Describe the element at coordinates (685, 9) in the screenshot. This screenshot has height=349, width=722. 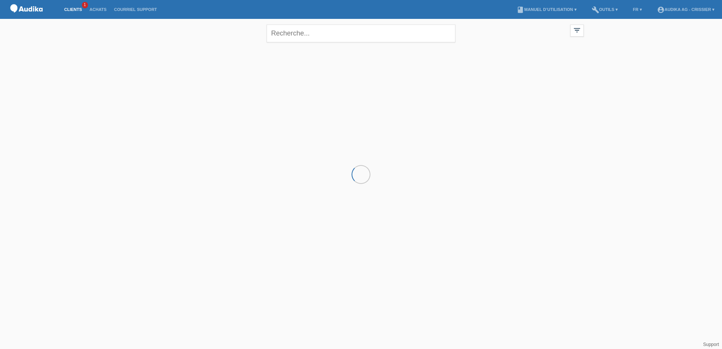
I see `a: account_circleAudika AG - Crissier ▾` at that location.